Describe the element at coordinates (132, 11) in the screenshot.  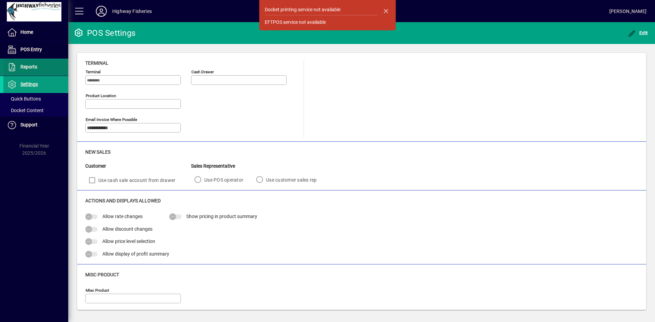
I see `div: Highway Fisheries` at that location.